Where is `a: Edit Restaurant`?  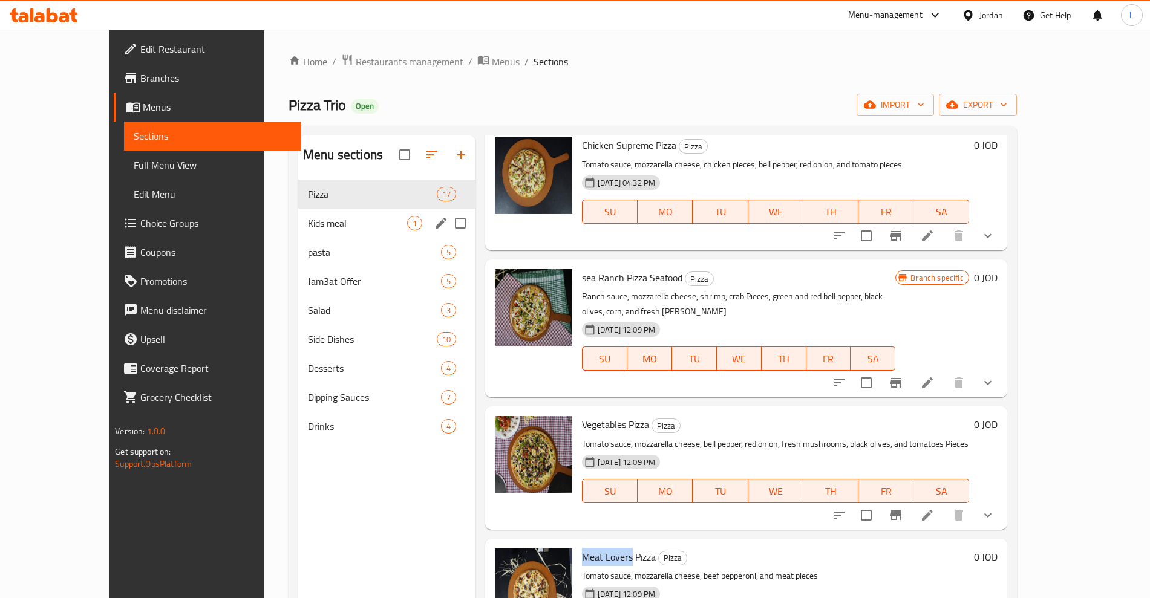 a: Edit Restaurant is located at coordinates (207, 49).